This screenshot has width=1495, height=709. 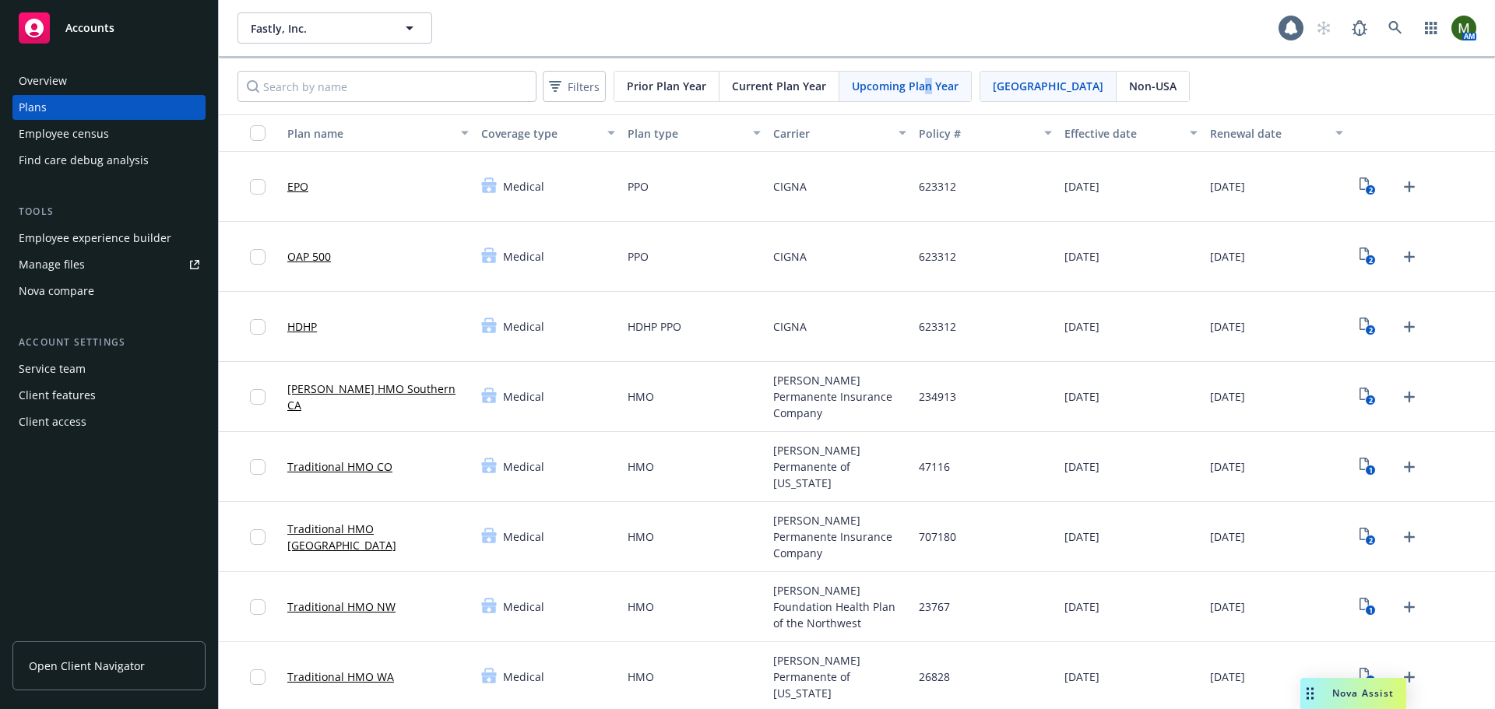 I want to click on a: HDHP, so click(x=302, y=326).